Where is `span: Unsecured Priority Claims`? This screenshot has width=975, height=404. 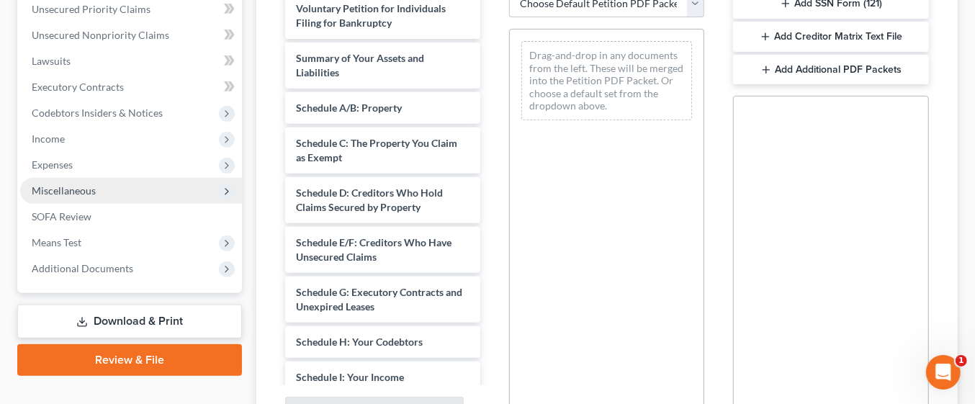
span: Unsecured Priority Claims is located at coordinates (91, 9).